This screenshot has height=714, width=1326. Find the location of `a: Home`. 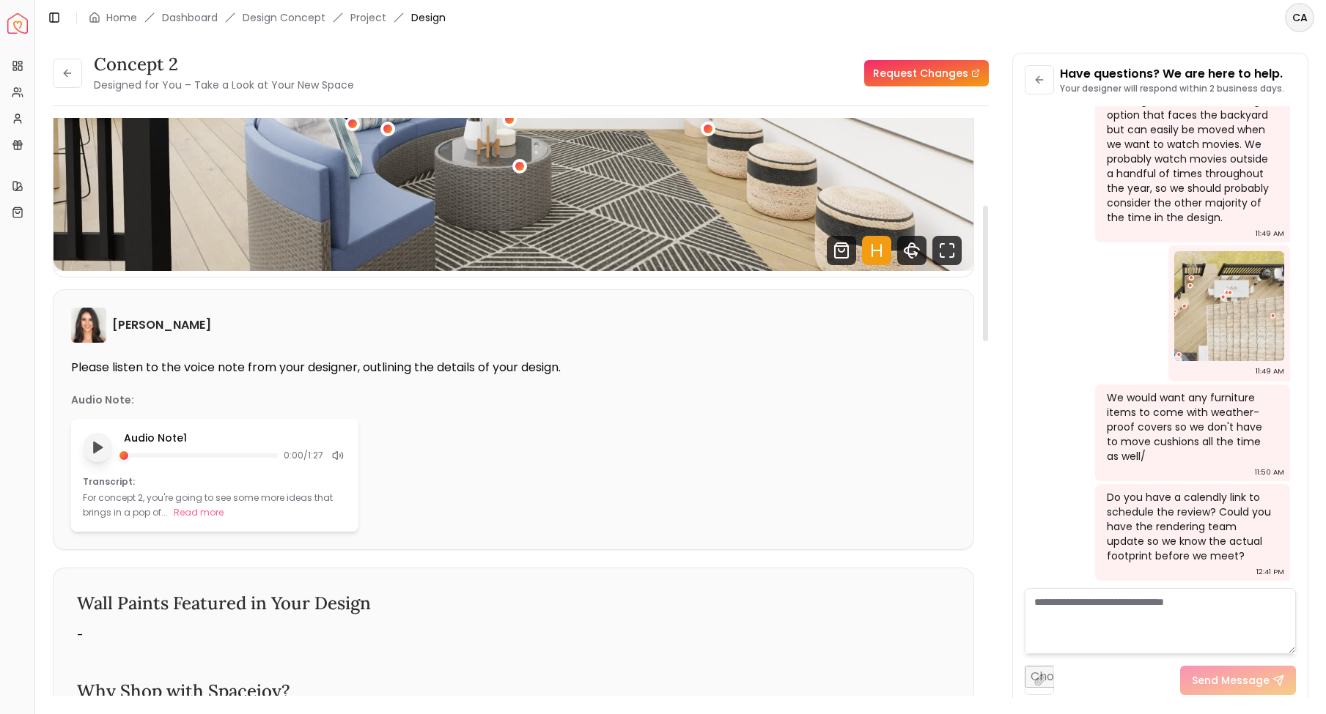

a: Home is located at coordinates (122, 18).